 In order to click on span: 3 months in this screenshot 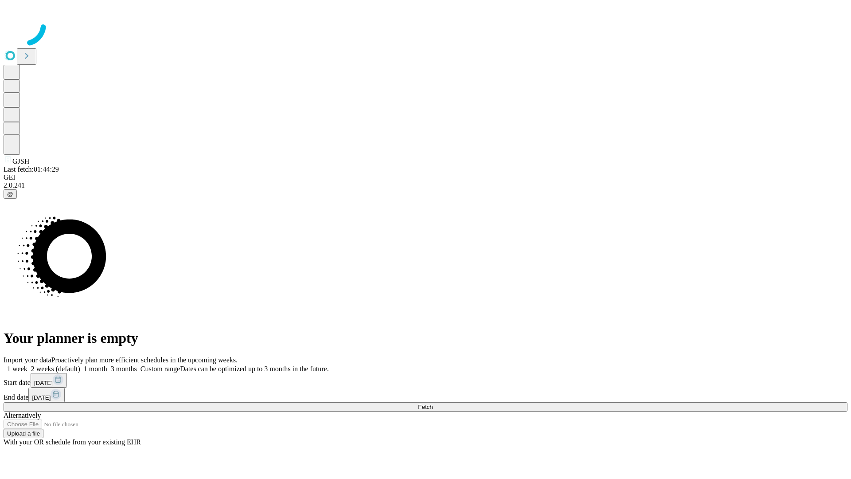, I will do `click(124, 368)`.